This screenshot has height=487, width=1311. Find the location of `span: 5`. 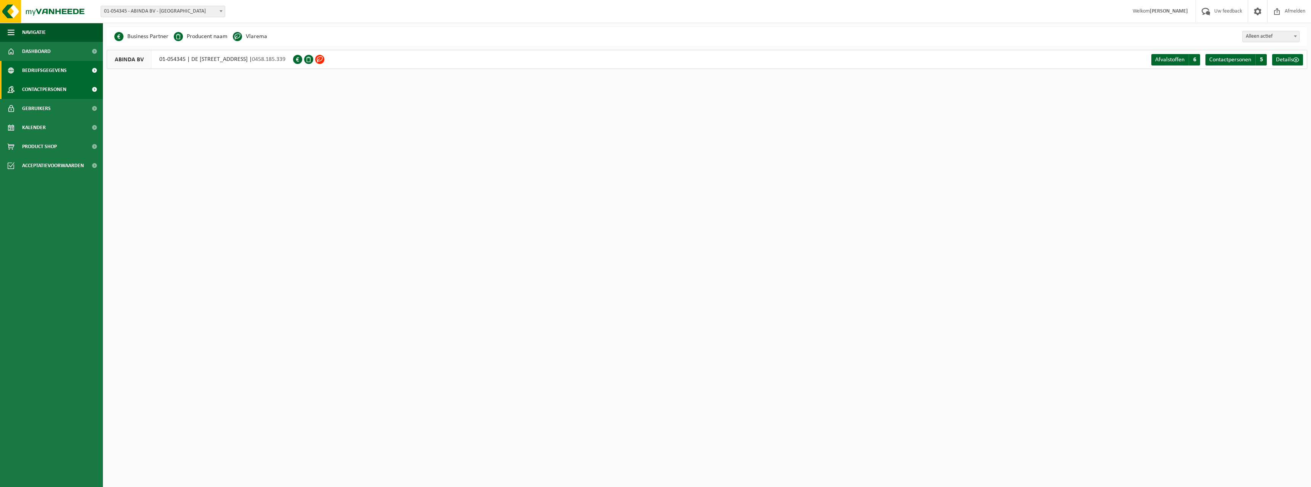

span: 5 is located at coordinates (1261, 60).